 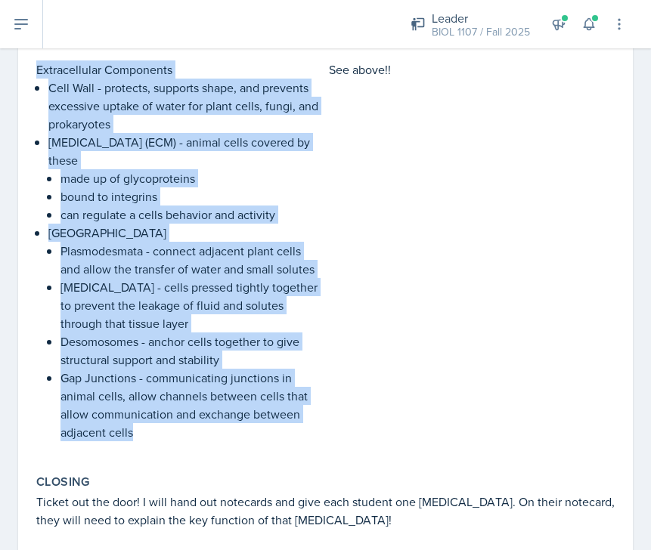 I want to click on p: can regulate a cells behavior and activity, so click(x=191, y=215).